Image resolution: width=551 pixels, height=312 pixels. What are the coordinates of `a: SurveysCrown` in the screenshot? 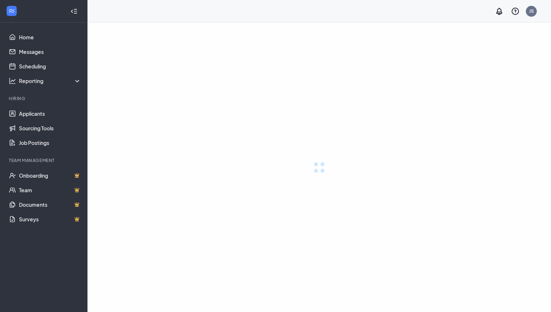 It's located at (50, 220).